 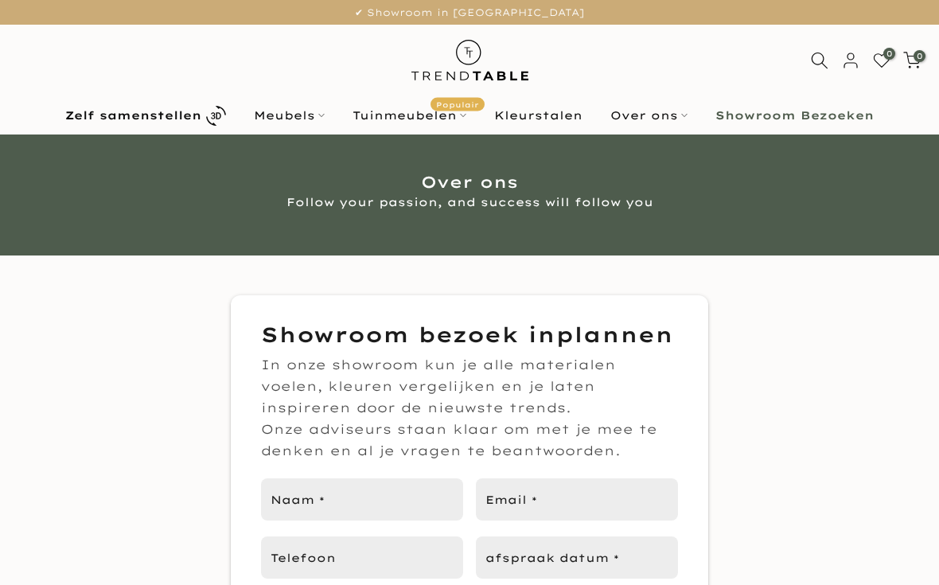 I want to click on p: In onze showroom kun je alle materialen voelen, kleuren vergelijken en je laten inspireren door d..., so click(x=469, y=387).